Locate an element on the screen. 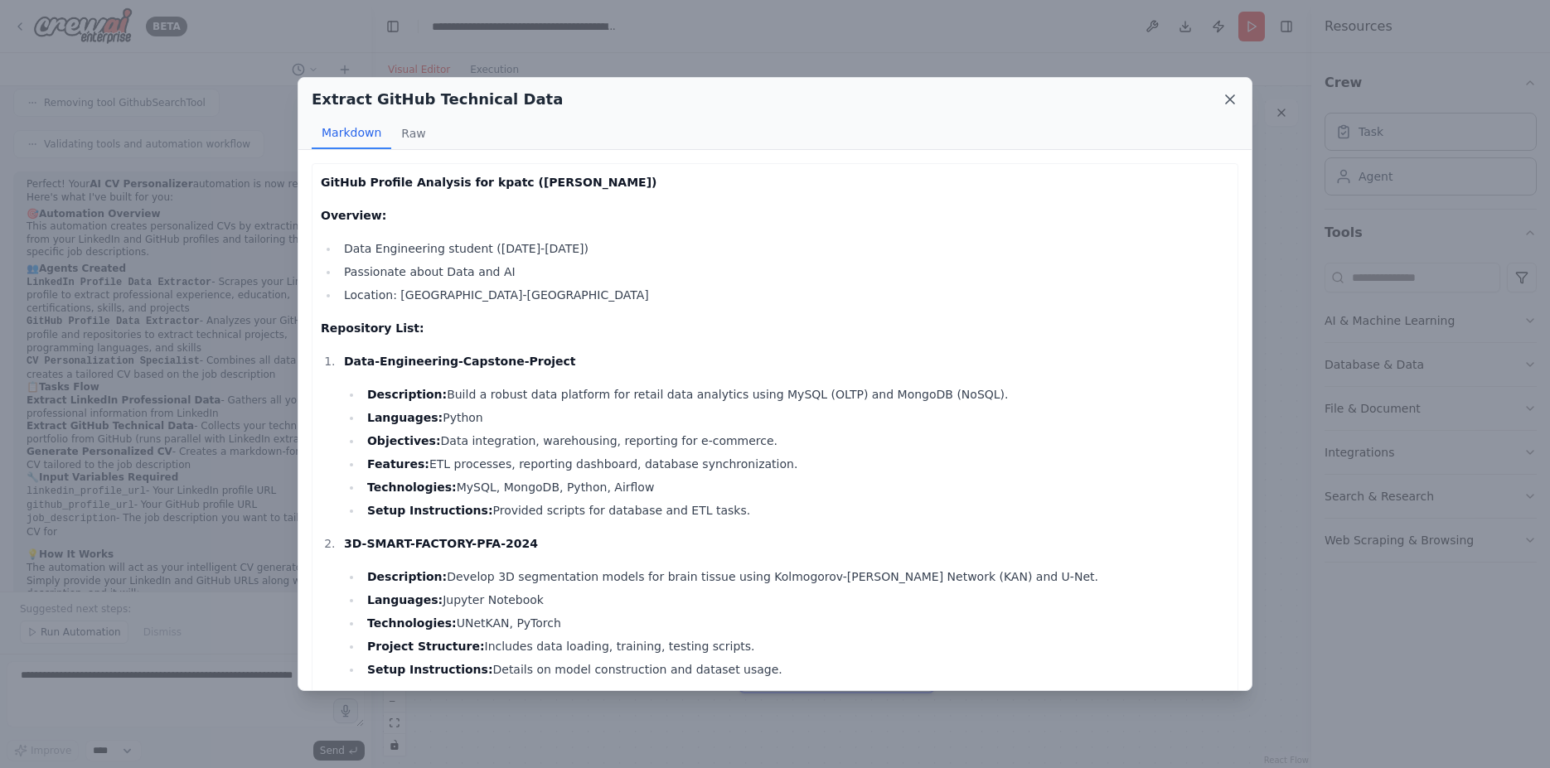 Image resolution: width=1550 pixels, height=768 pixels. li: Data integration, warehousing, reporting for e-commerce. is located at coordinates (796, 441).